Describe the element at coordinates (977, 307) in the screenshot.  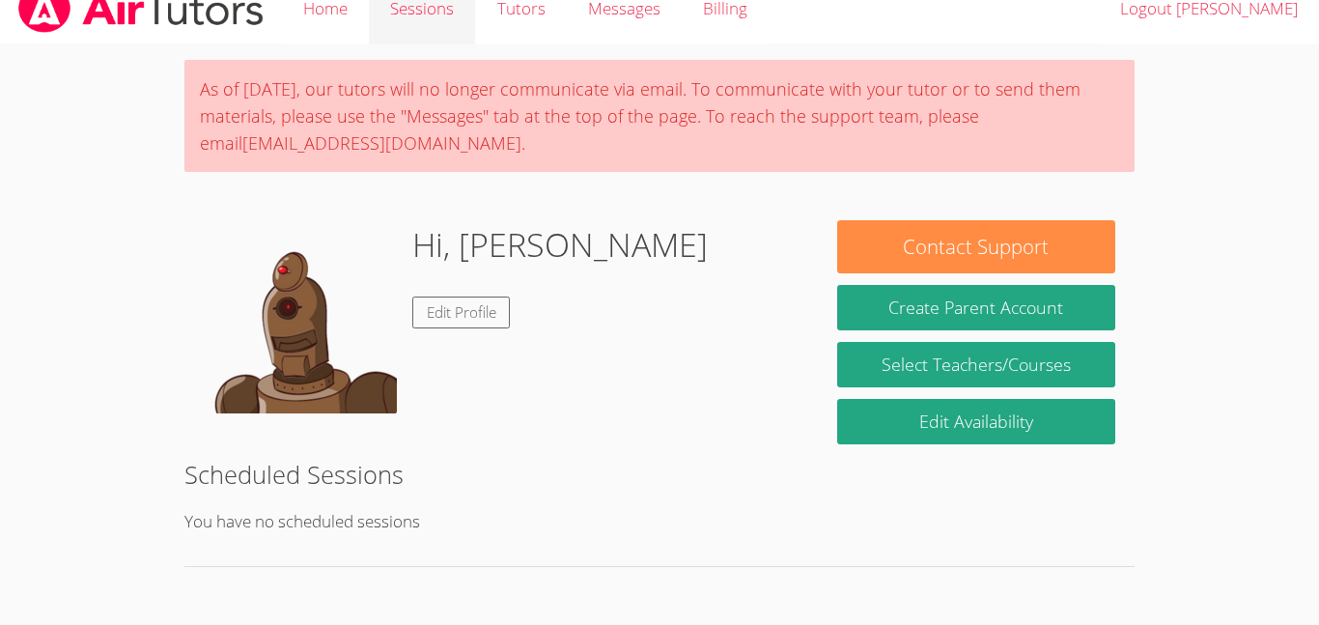
I see `button: Create Parent Account` at that location.